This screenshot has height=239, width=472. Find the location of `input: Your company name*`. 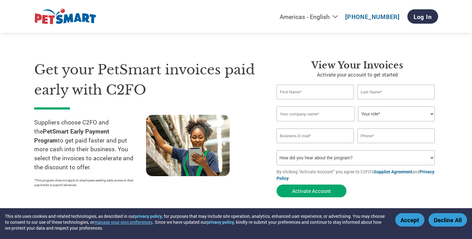

input: Your company name* is located at coordinates (316, 114).